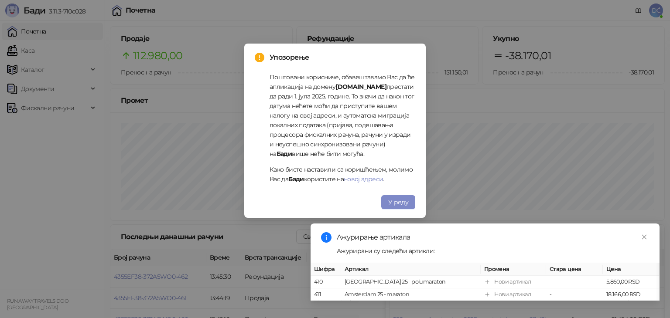 The image size is (670, 318). What do you see at coordinates (411, 270) in the screenshot?
I see `th: Артикал` at bounding box center [411, 270].